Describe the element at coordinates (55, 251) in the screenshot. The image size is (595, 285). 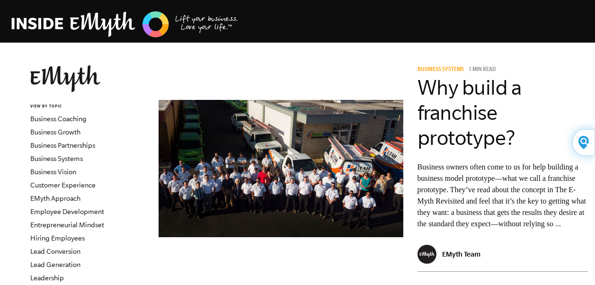
I see `a: Lead Conversion` at that location.